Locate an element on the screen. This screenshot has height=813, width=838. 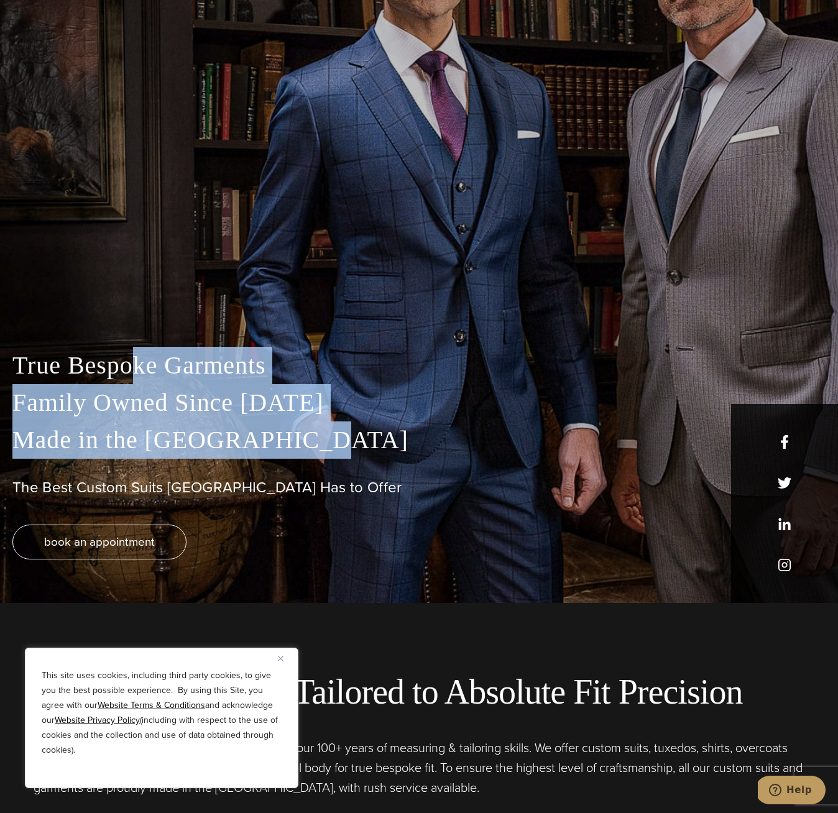
button: Close is located at coordinates (285, 659).